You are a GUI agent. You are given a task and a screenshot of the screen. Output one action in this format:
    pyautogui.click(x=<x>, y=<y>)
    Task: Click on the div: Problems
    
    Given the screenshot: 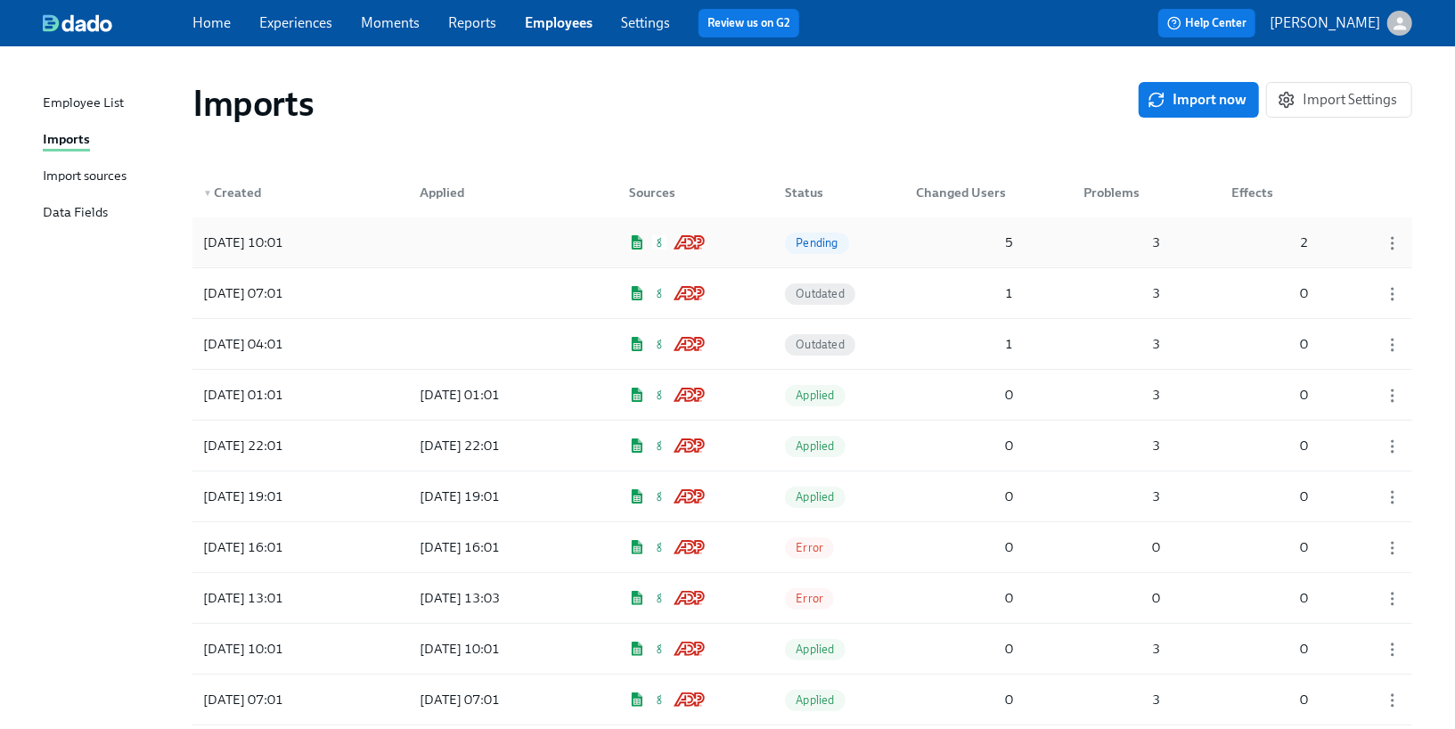 What is the action you would take?
    pyautogui.click(x=1122, y=192)
    